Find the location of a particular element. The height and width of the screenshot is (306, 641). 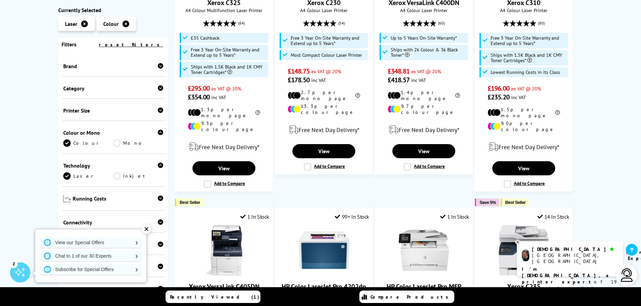

li: 2.7p per mono page is located at coordinates (324, 96).